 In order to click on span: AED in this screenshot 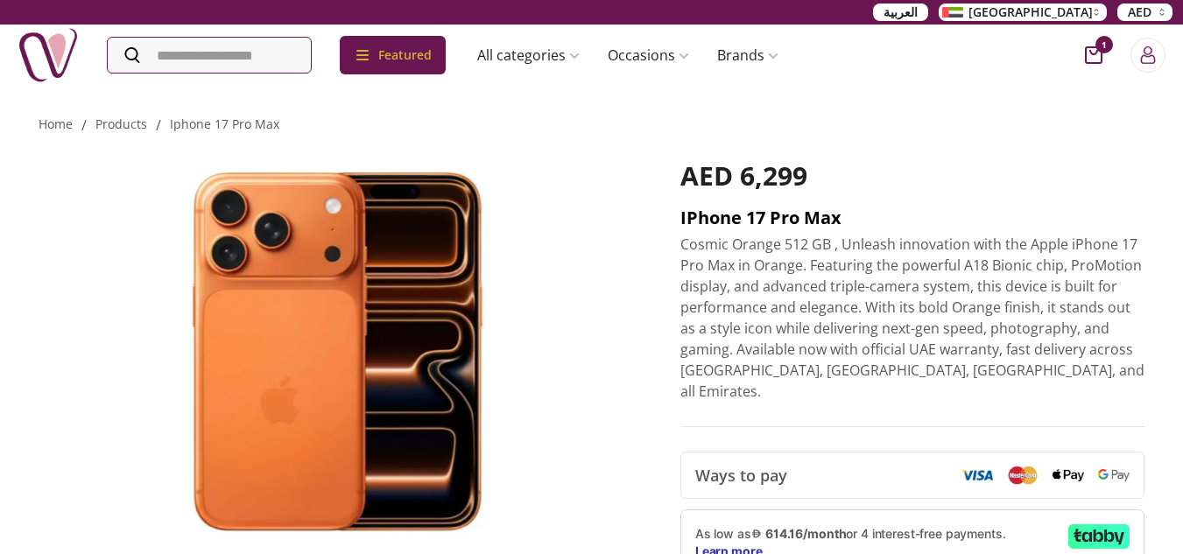, I will do `click(1139, 12)`.